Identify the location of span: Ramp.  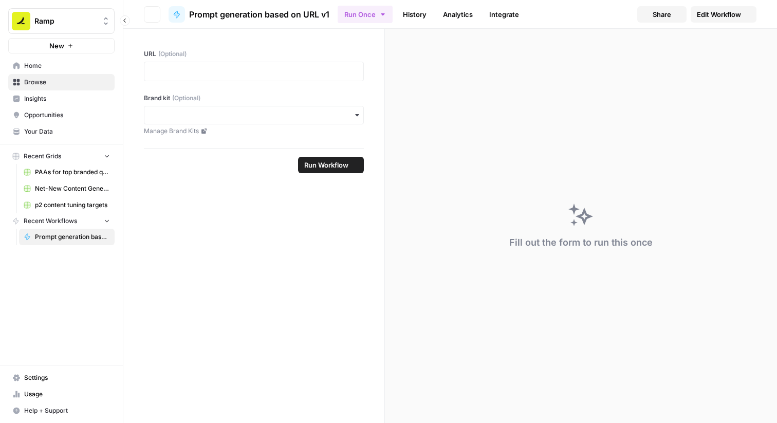
(65, 21).